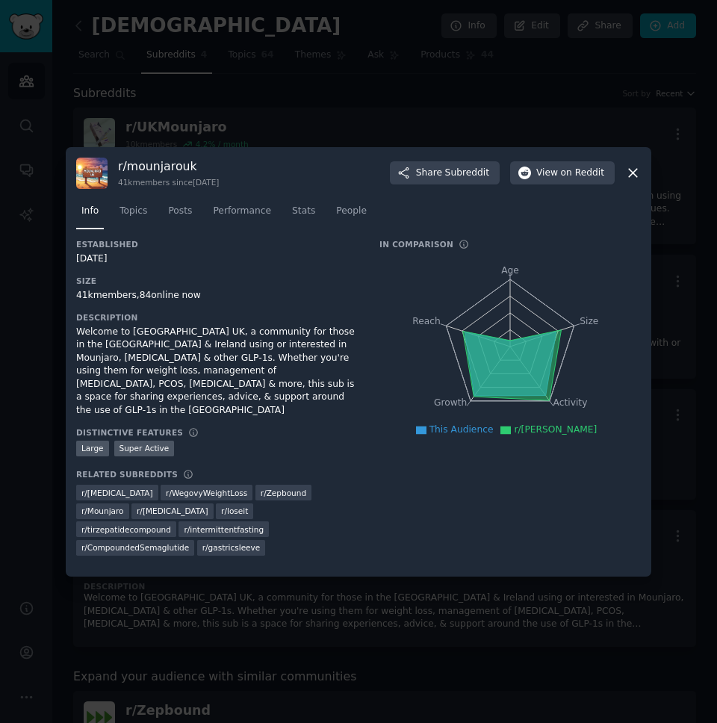 The height and width of the screenshot is (723, 717). I want to click on span: People, so click(351, 211).